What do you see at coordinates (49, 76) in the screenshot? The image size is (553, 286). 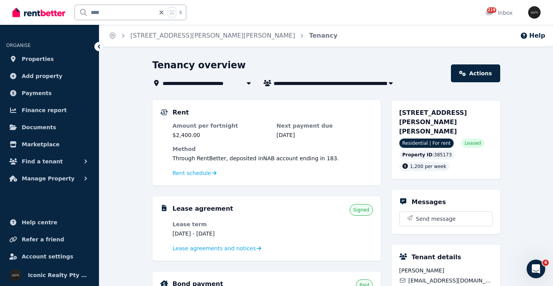 I see `a: Add property` at bounding box center [49, 76].